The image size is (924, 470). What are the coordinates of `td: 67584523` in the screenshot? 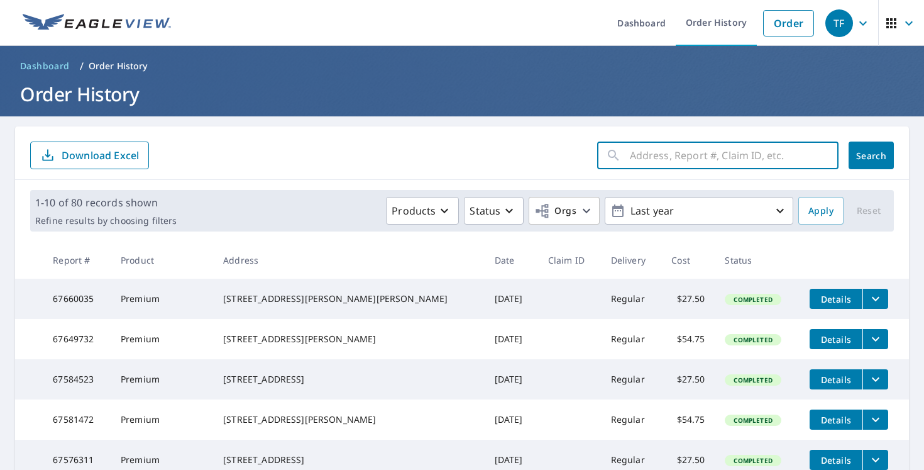 It's located at (77, 379).